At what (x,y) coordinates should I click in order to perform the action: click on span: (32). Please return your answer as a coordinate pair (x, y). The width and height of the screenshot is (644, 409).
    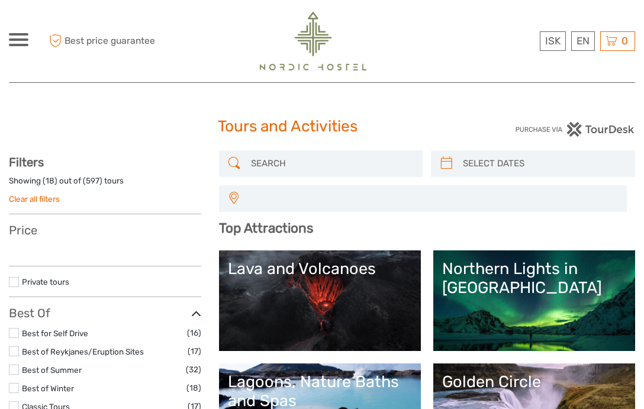
    Looking at the image, I should click on (194, 369).